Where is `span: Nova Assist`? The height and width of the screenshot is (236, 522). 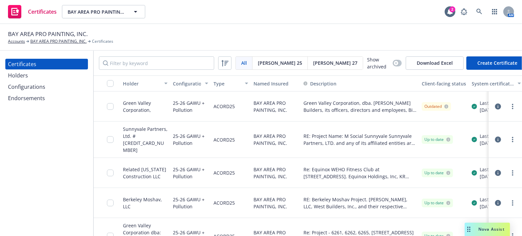
span: Nova Assist is located at coordinates (491, 229).